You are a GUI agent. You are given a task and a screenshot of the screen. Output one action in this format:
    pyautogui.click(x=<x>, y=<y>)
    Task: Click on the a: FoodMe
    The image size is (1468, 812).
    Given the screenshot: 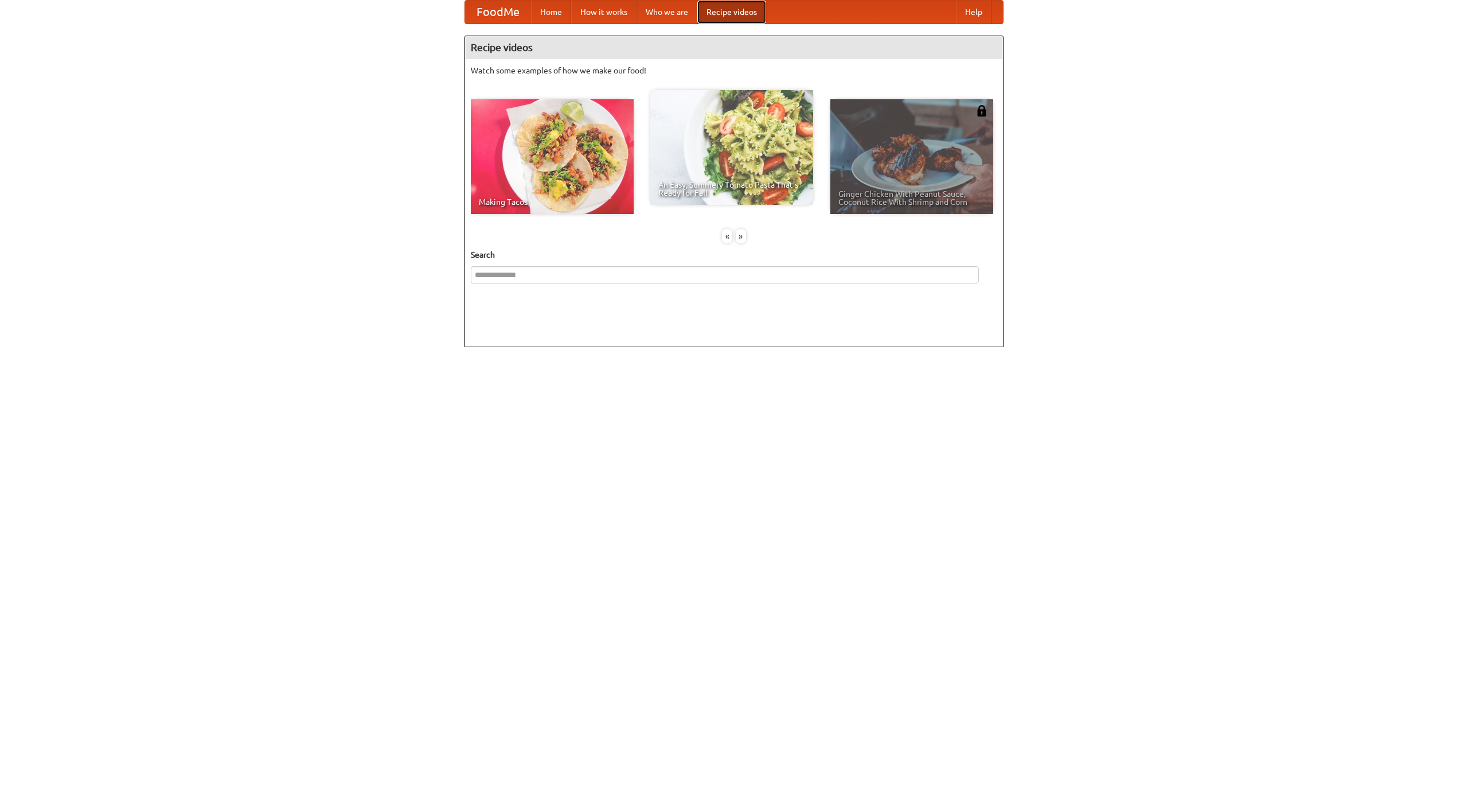 What is the action you would take?
    pyautogui.click(x=498, y=12)
    